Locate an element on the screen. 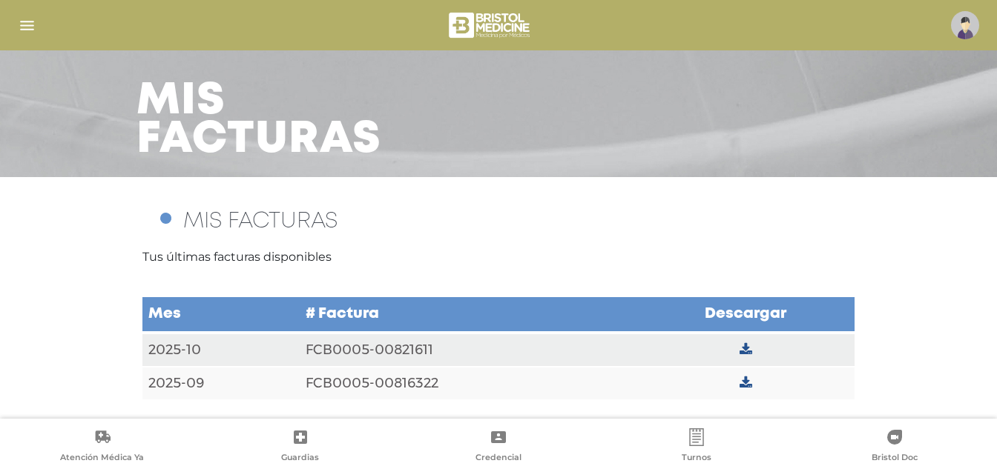 The image size is (997, 469). img: bristol-medicine-blanco.png is located at coordinates (490, 25).